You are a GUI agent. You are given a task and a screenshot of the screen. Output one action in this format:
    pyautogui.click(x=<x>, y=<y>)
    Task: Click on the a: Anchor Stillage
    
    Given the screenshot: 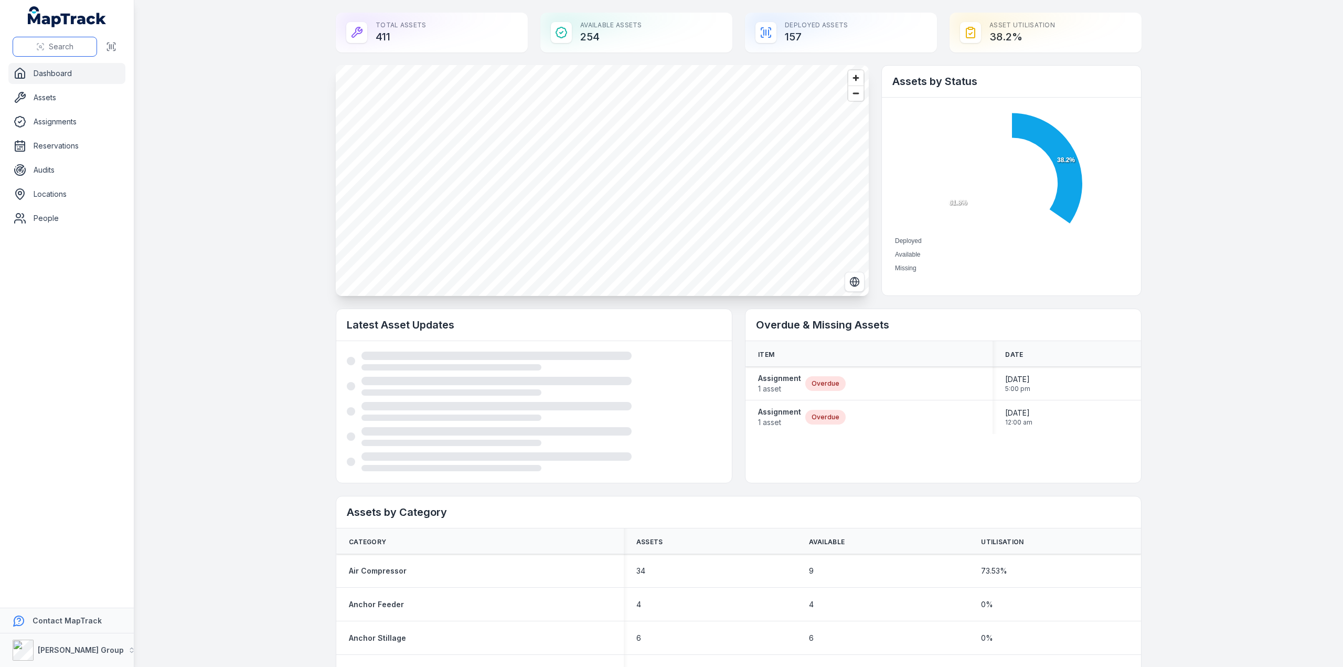 What is the action you would take?
    pyautogui.click(x=377, y=638)
    